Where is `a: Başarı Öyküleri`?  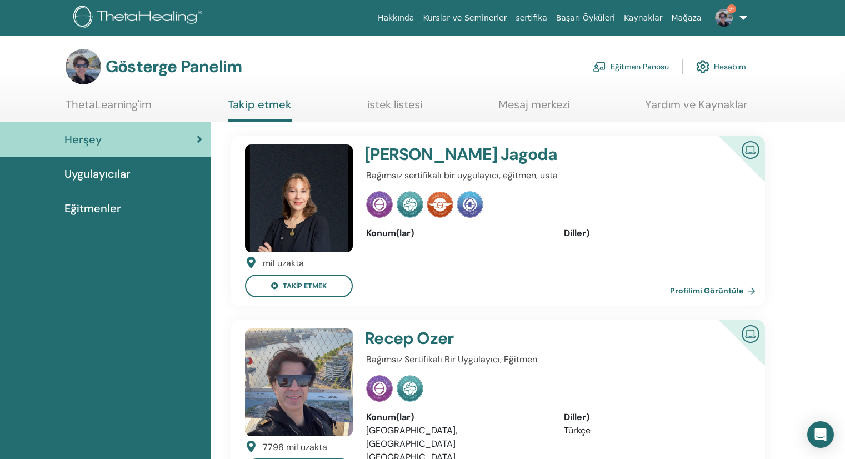 a: Başarı Öyküleri is located at coordinates (585, 18).